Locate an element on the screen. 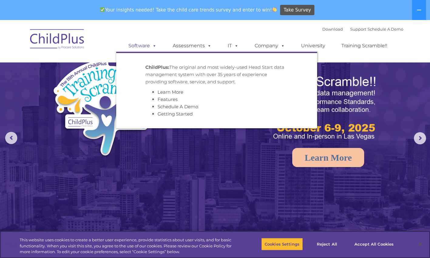 This screenshot has height=258, width=430. a: Company is located at coordinates (270, 46).